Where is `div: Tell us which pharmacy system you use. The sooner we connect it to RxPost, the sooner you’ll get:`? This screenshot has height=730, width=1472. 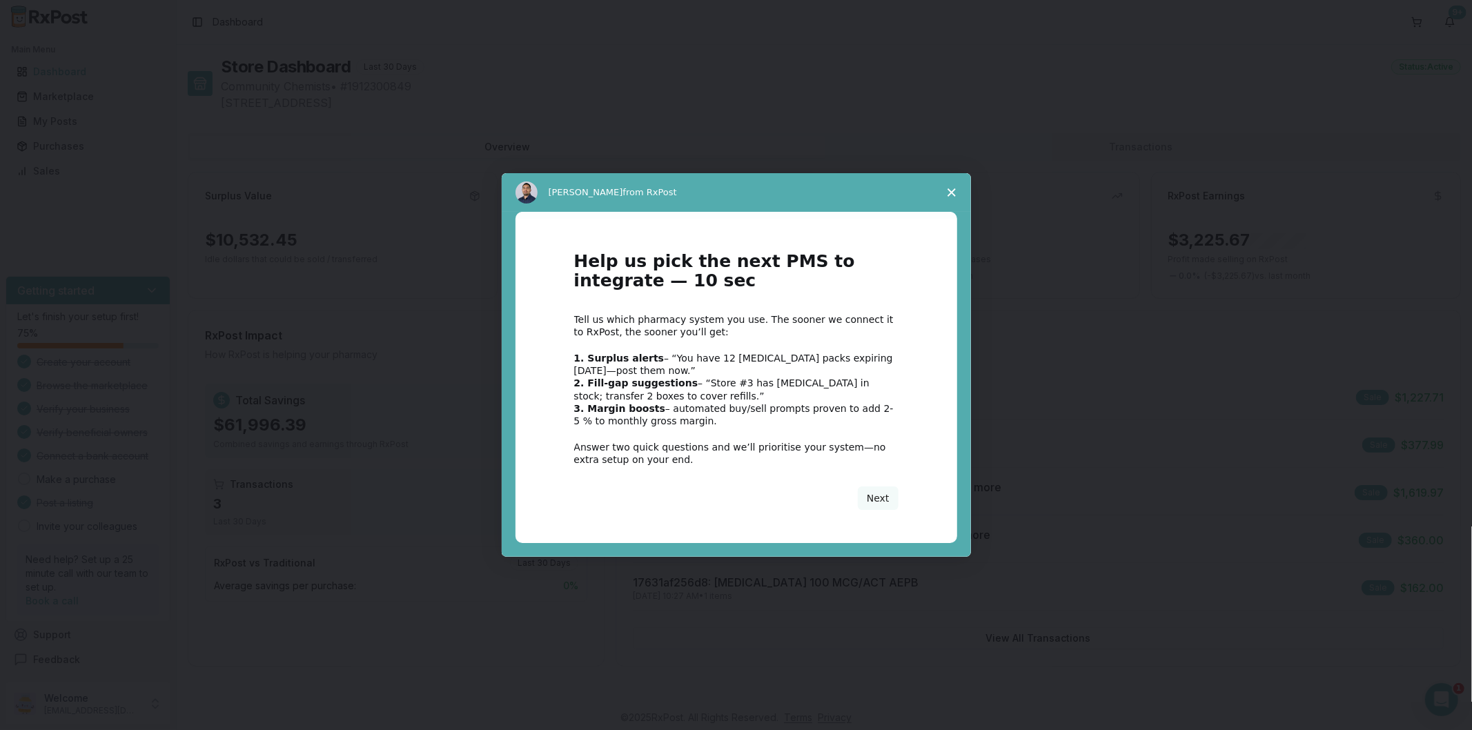 div: Tell us which pharmacy system you use. The sooner we connect it to RxPost, the sooner you’ll get: is located at coordinates (736, 326).